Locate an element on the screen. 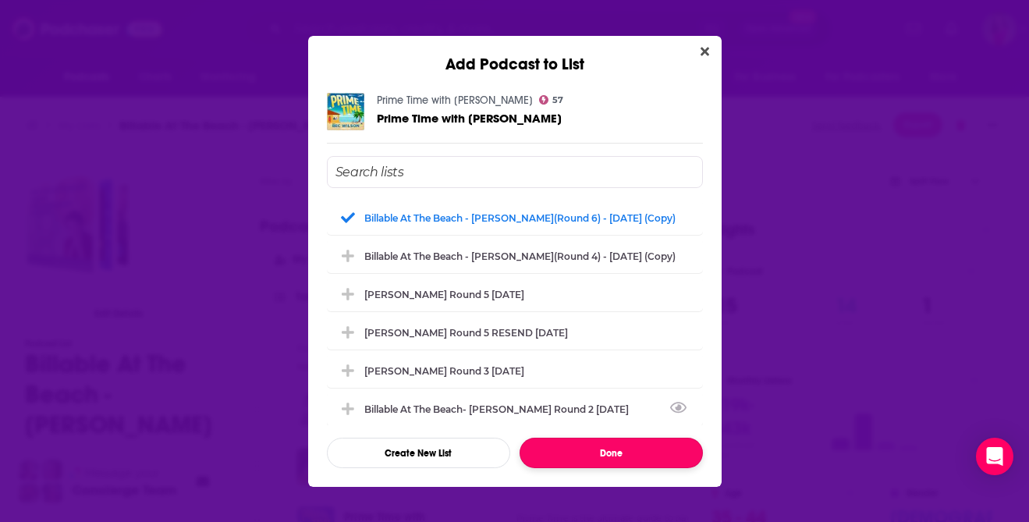 This screenshot has height=522, width=1029. div: Billable at the Beach- Amy Rasdal Round 2 4/2/25 is located at coordinates (515, 409).